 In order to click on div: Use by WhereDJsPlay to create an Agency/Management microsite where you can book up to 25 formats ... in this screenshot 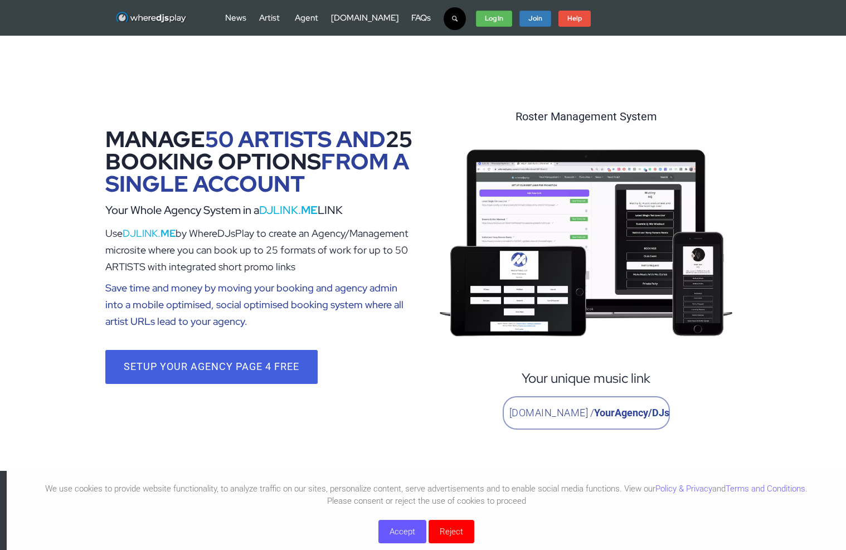, I will do `click(260, 277)`.